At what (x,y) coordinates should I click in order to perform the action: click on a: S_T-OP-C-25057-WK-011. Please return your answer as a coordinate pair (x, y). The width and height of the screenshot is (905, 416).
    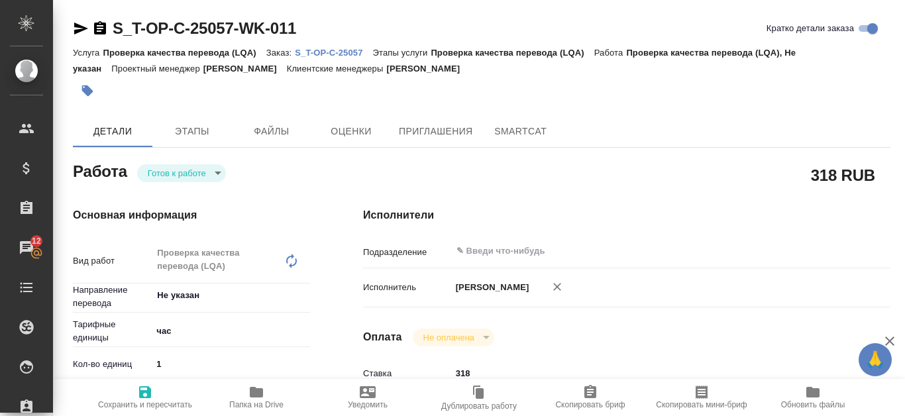
    Looking at the image, I should click on (204, 28).